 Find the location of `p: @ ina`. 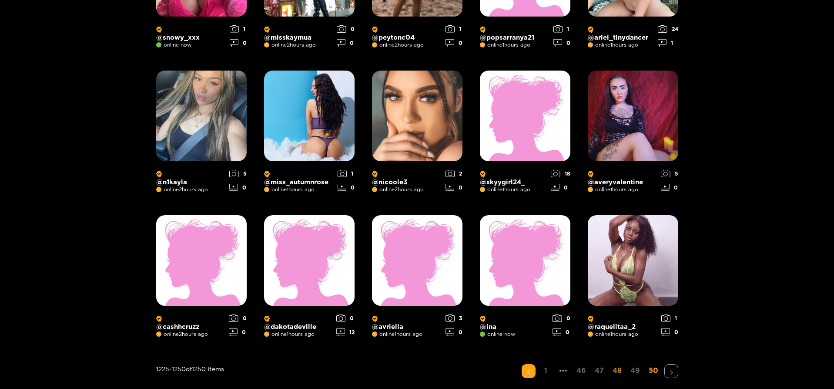

p: @ ina is located at coordinates (514, 322).